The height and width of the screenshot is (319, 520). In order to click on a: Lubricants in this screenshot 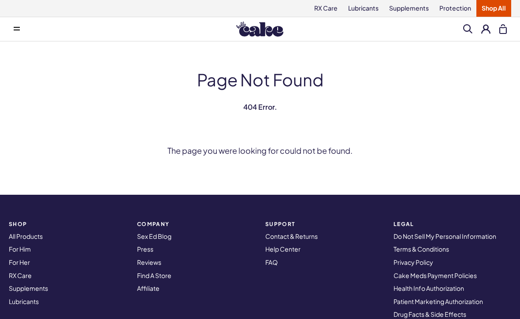, I will do `click(24, 302)`.